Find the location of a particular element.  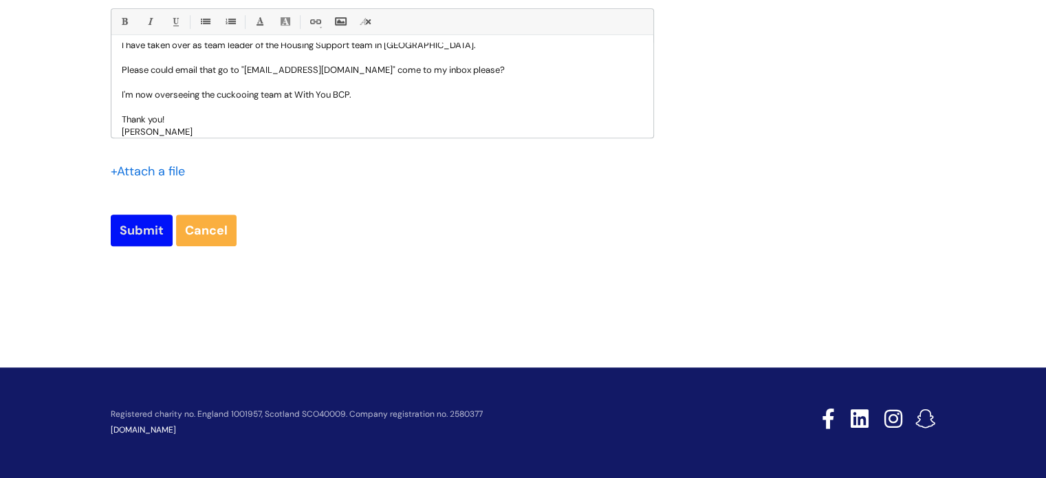

p: Thank you! is located at coordinates (382, 120).